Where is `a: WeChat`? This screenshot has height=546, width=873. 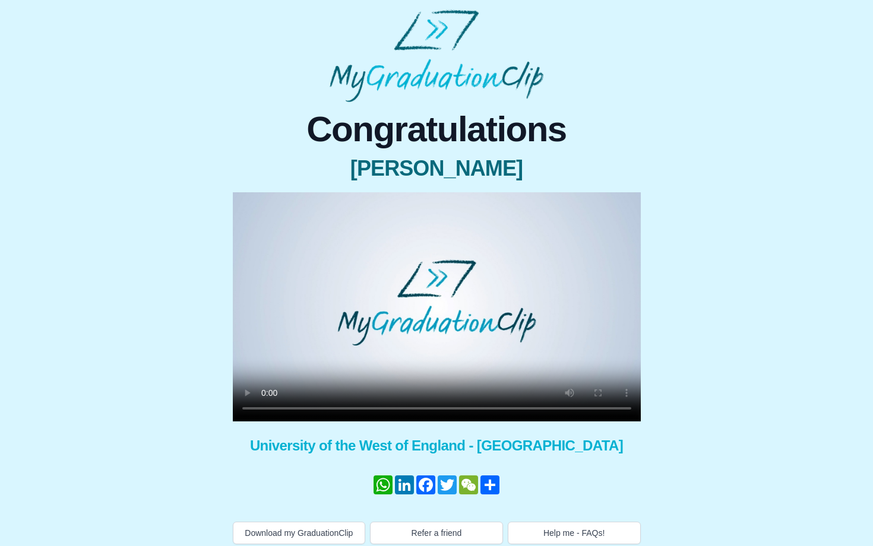 a: WeChat is located at coordinates (469, 485).